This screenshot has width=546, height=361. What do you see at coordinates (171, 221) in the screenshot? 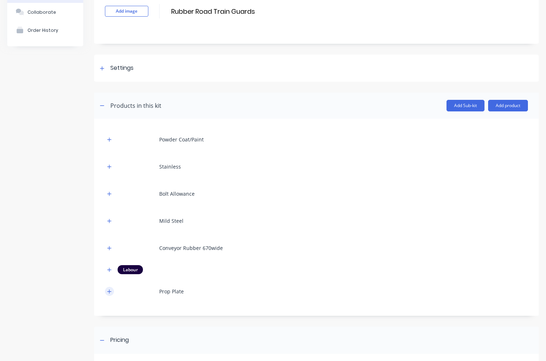
I see `div: Mild Steel` at bounding box center [171, 221].